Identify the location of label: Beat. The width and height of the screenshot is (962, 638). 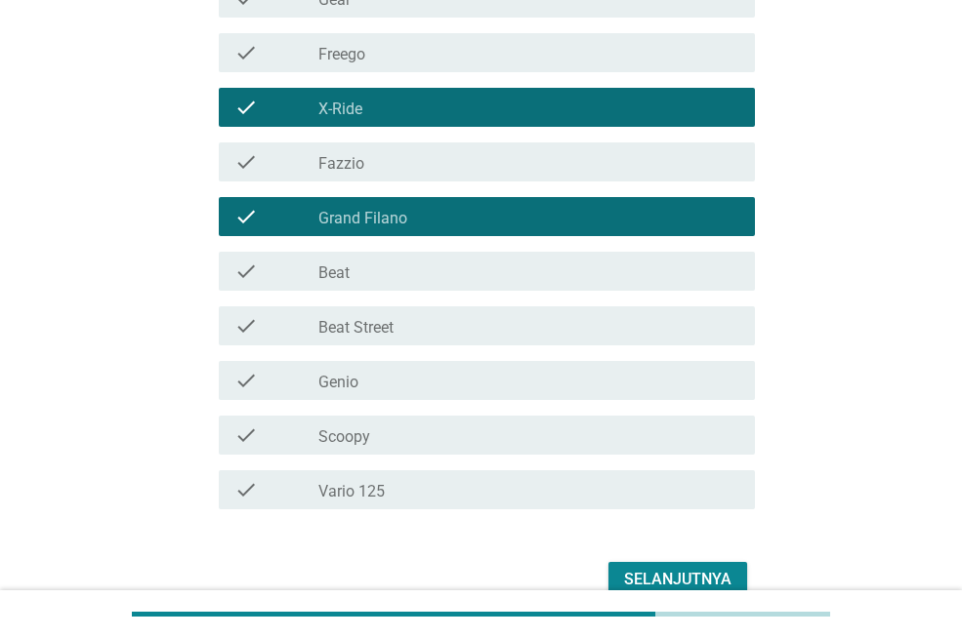
(334, 273).